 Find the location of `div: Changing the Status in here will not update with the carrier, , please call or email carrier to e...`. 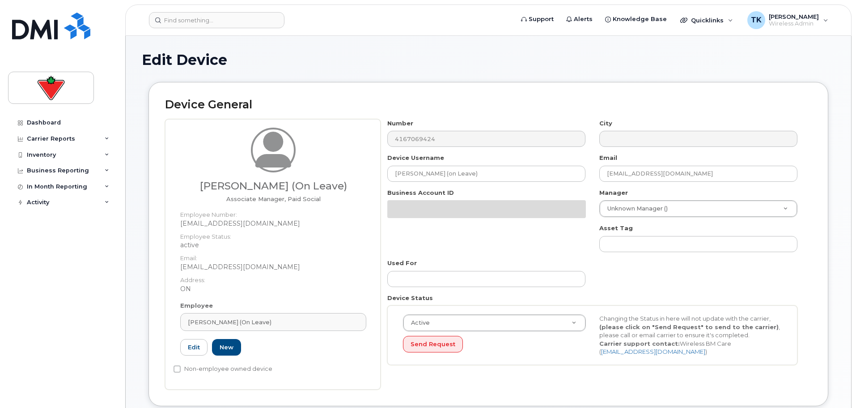

div: Changing the Status in here will not update with the carrier, , please call or email carrier to e... is located at coordinates (691, 335).